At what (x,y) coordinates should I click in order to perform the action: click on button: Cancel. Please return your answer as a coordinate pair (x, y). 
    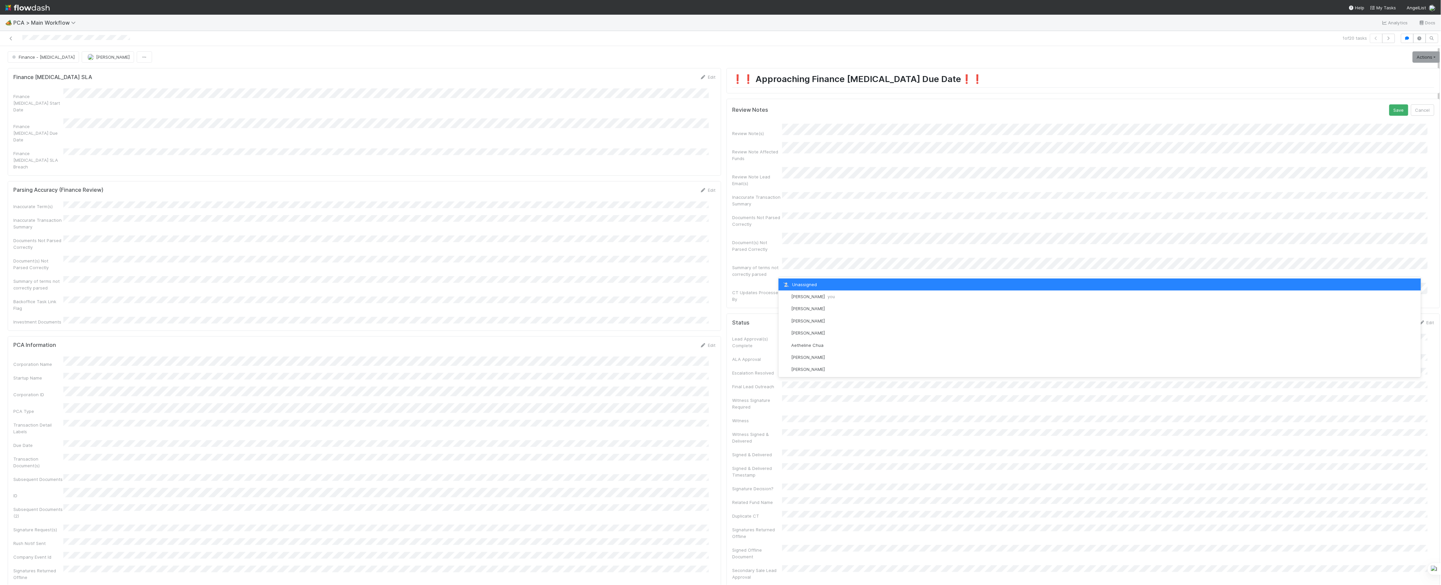
    Looking at the image, I should click on (1423, 110).